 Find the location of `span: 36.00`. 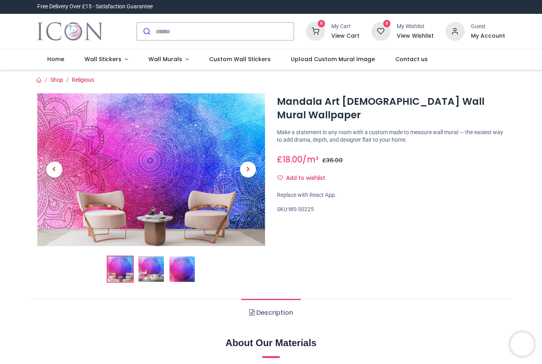

span: 36.00 is located at coordinates (334, 160).